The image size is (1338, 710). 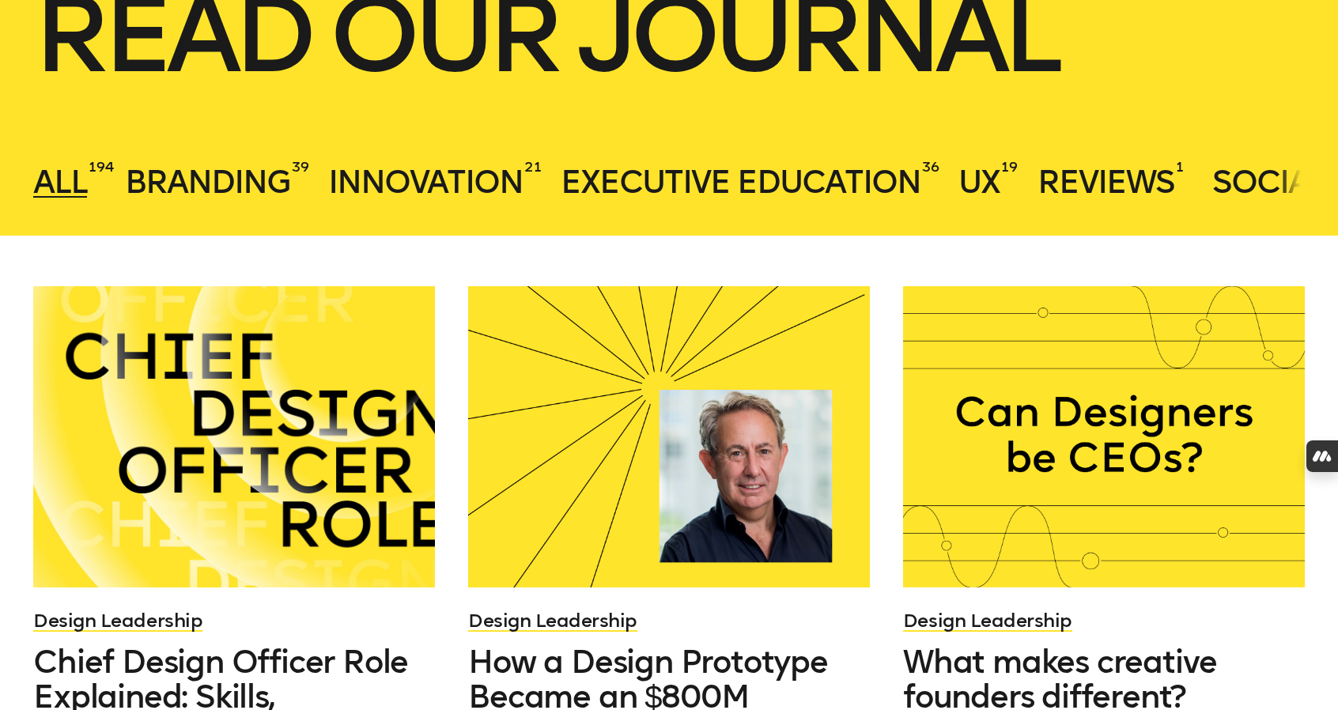 I want to click on sup: 21, so click(x=532, y=167).